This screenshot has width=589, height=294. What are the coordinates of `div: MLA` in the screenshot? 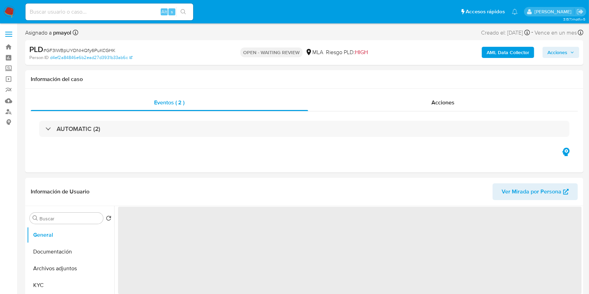 It's located at (314, 52).